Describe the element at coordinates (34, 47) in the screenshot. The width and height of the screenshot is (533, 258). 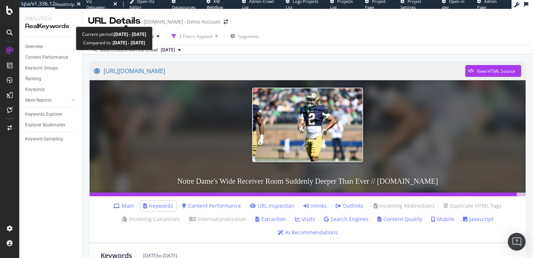
I see `div: Overview` at that location.